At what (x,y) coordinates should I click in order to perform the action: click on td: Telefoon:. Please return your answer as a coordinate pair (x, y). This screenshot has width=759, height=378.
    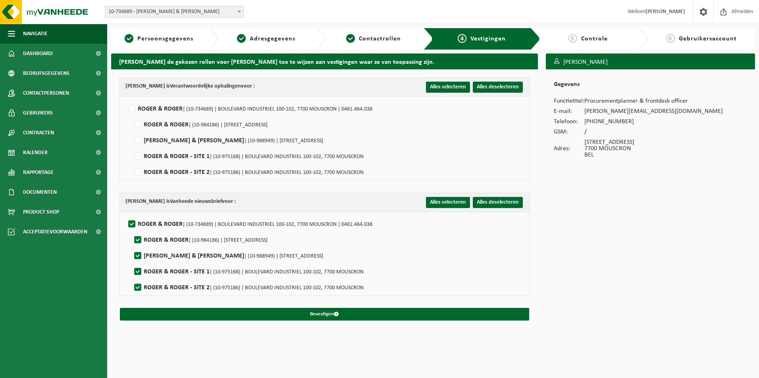
    Looking at the image, I should click on (569, 122).